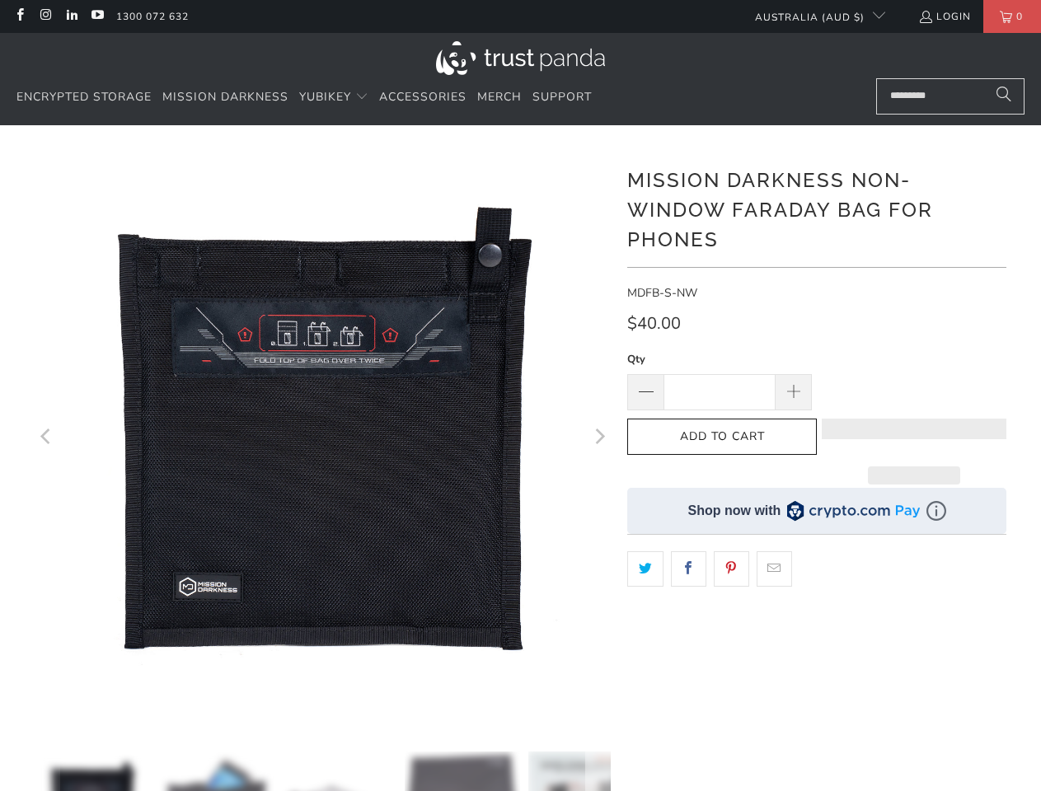 The height and width of the screenshot is (791, 1041). Describe the element at coordinates (84, 96) in the screenshot. I see `span: Encrypted Storage` at that location.